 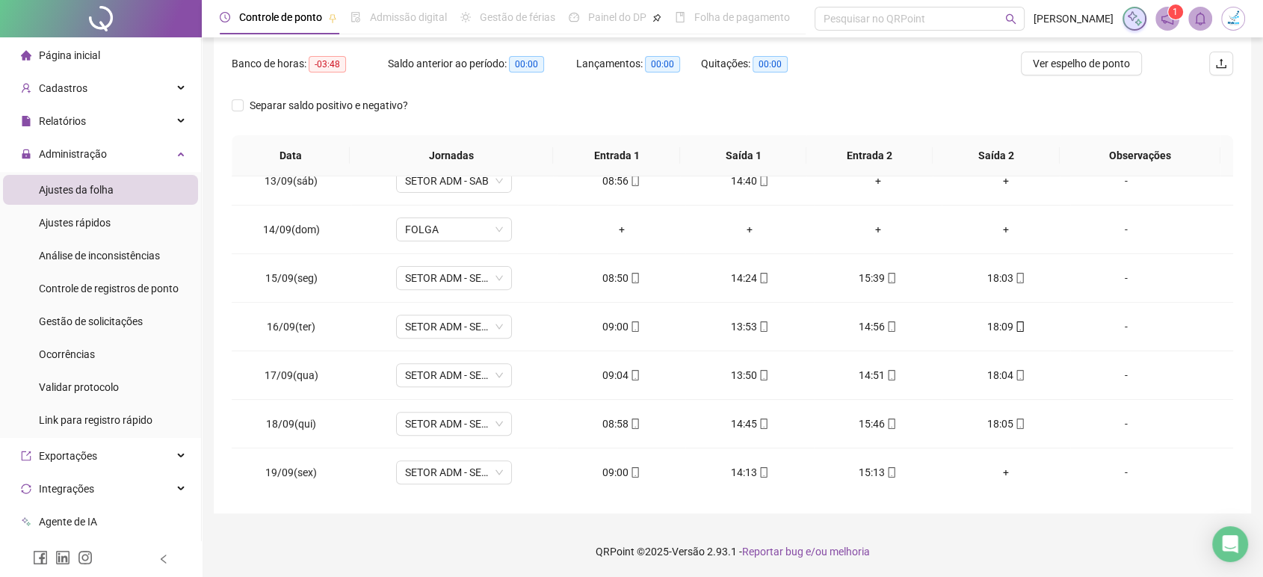 I want to click on button: Ver espelho de ponto, so click(x=1082, y=64).